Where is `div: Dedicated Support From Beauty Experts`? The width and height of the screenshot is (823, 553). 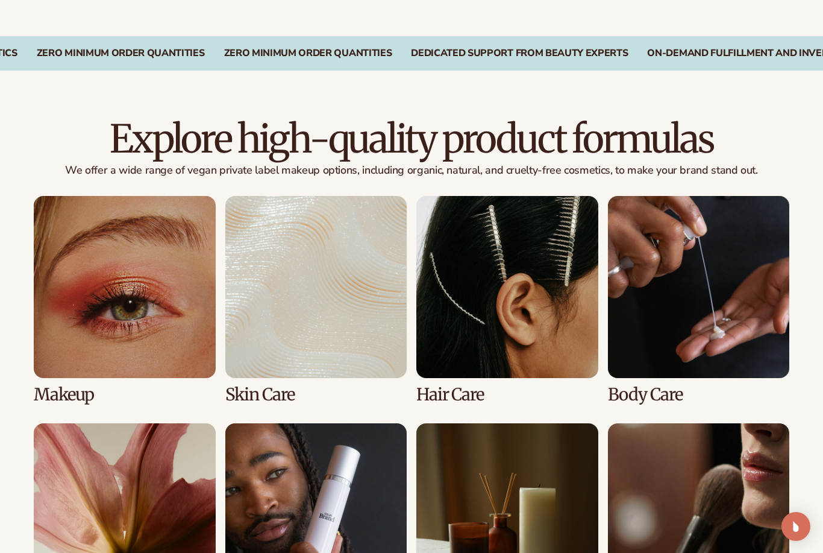 div: Dedicated Support From Beauty Experts is located at coordinates (520, 53).